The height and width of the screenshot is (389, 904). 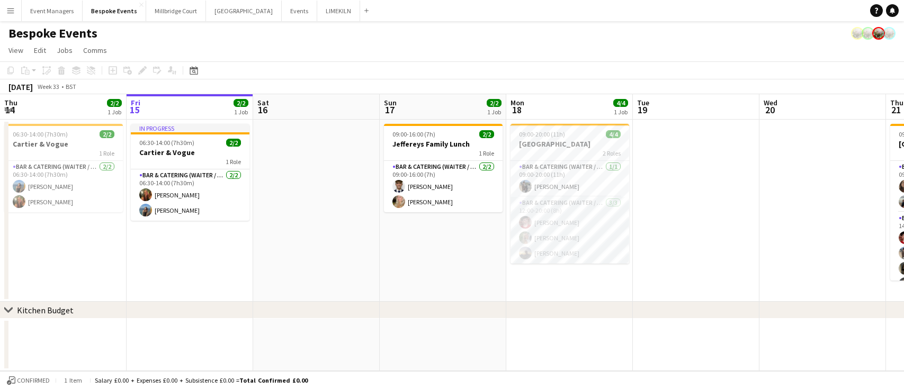 What do you see at coordinates (64, 168) in the screenshot?
I see `app-job-card: 06:30-14:00 (7h30m)2/2Cartier & Vogue1 RoleBar & Catering (Waiter / waitress)2/206:30-14:00 (7h30...` at bounding box center [64, 168].